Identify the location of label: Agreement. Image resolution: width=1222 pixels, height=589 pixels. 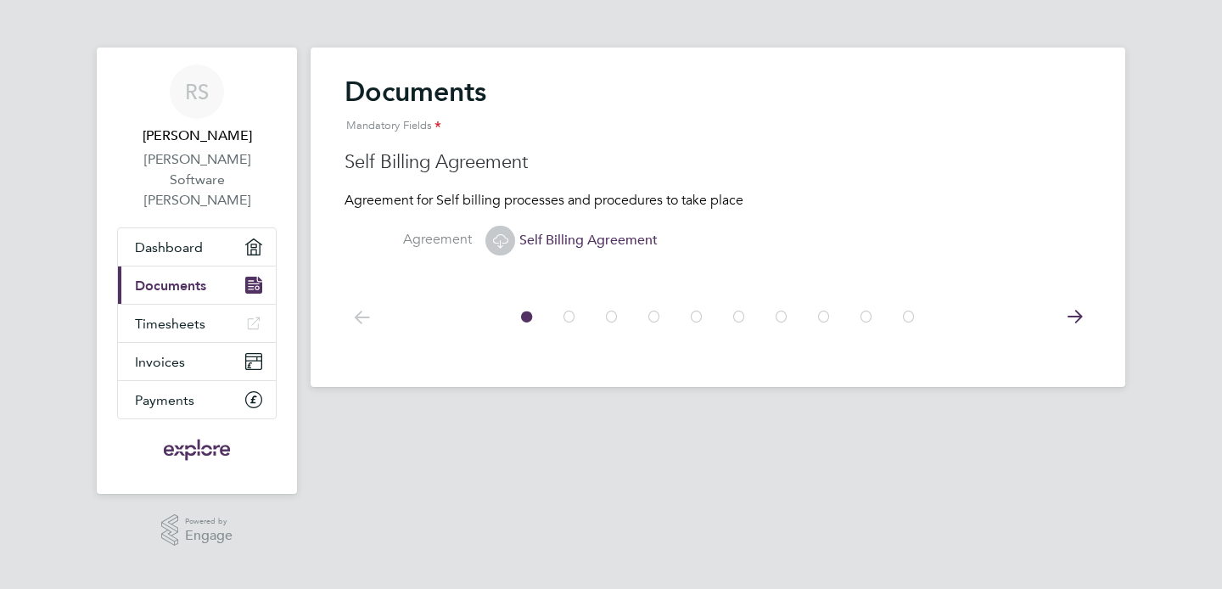
(408, 239).